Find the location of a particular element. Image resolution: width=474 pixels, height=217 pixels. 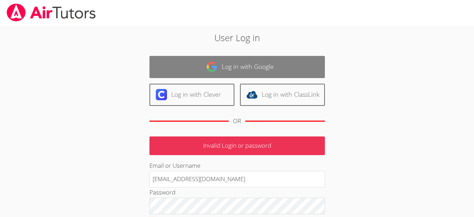

p: Invalid Login or password is located at coordinates (237, 145).